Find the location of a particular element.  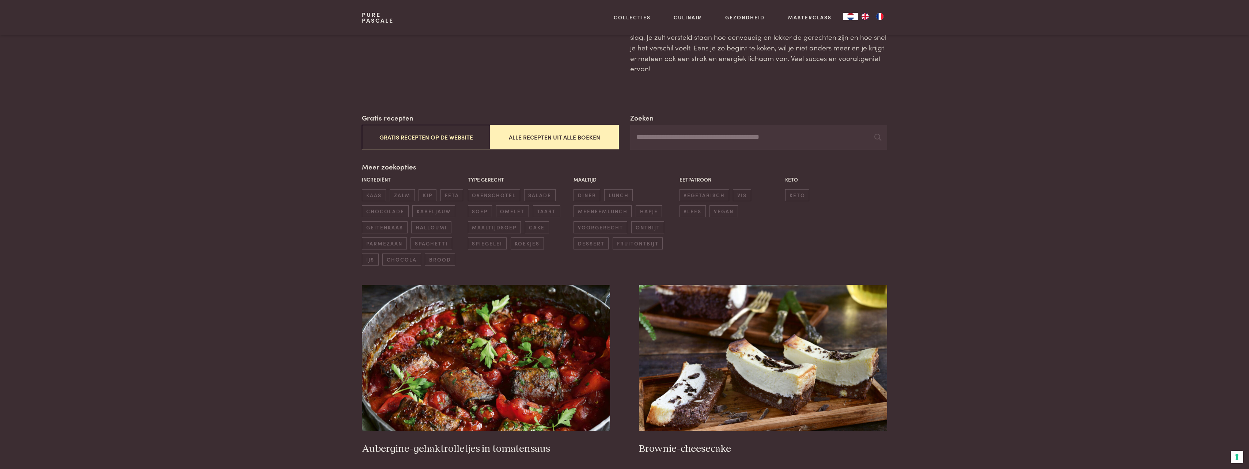

span: vegetarisch is located at coordinates (704, 195).